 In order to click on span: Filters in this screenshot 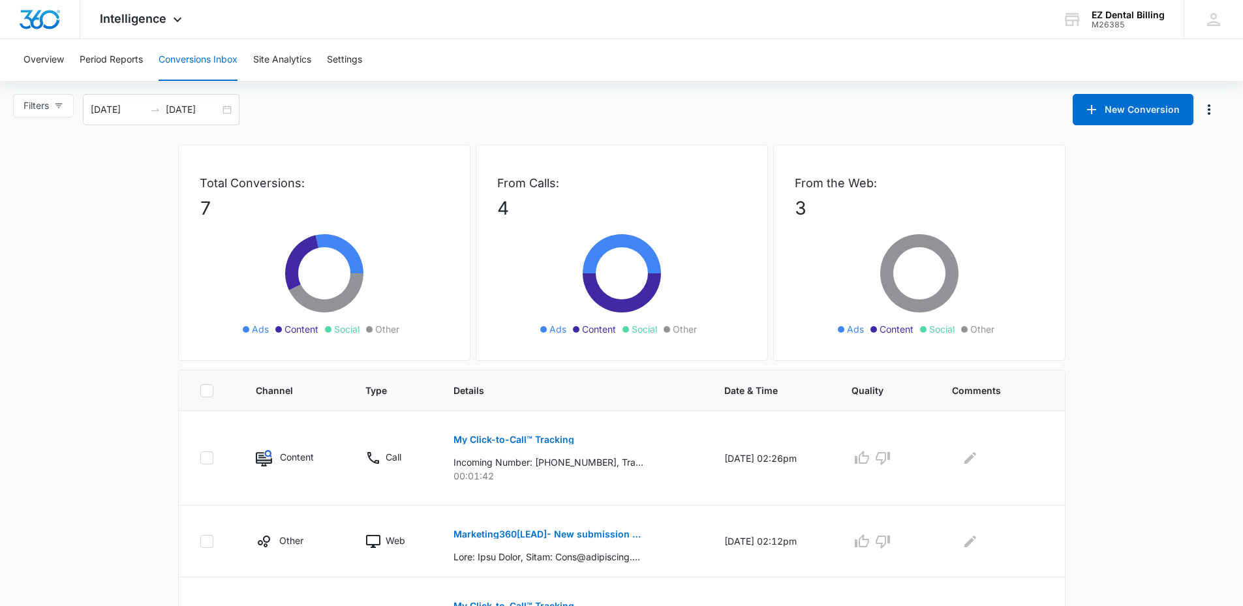, I will do `click(36, 106)`.